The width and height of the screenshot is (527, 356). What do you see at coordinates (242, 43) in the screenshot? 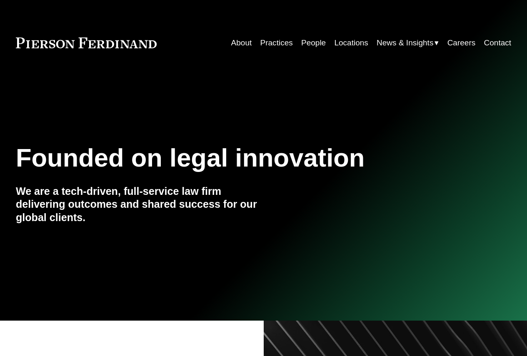
I see `a: About` at bounding box center [242, 43].